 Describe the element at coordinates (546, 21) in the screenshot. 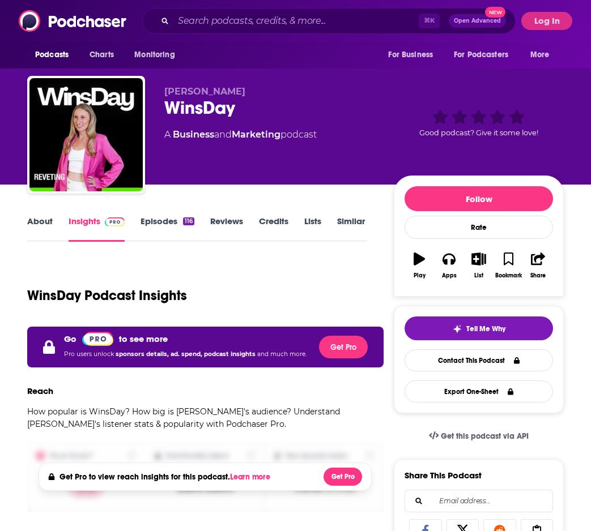

I see `button: Log In` at that location.